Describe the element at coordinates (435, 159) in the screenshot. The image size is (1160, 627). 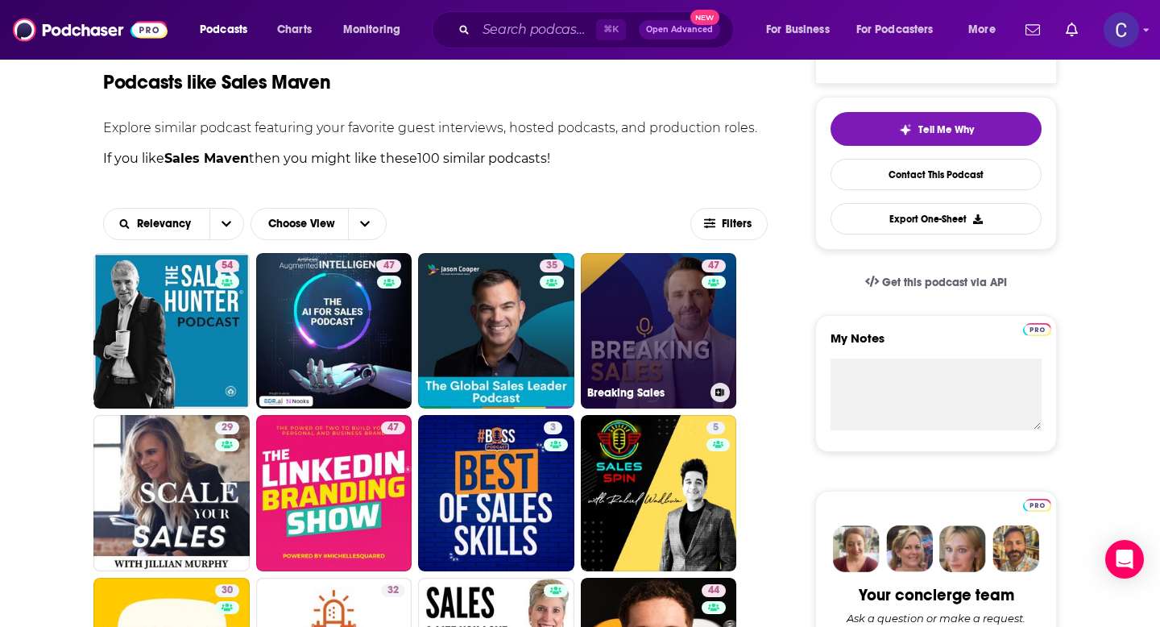
I see `p: If you like then you might like these 100 similar podcasts !` at that location.